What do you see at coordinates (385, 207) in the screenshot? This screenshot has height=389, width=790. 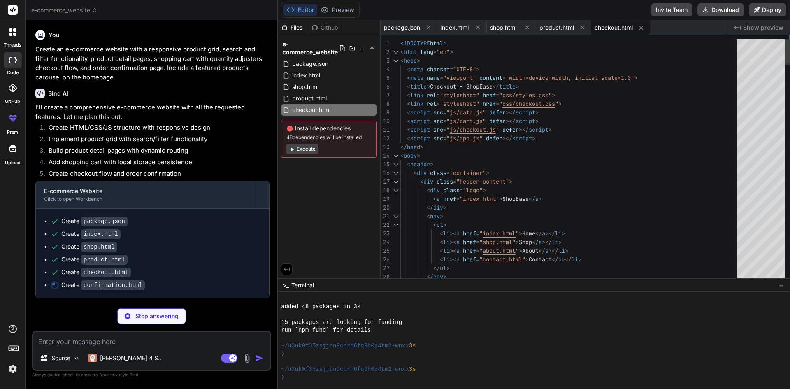 I see `div: 20` at bounding box center [385, 207].